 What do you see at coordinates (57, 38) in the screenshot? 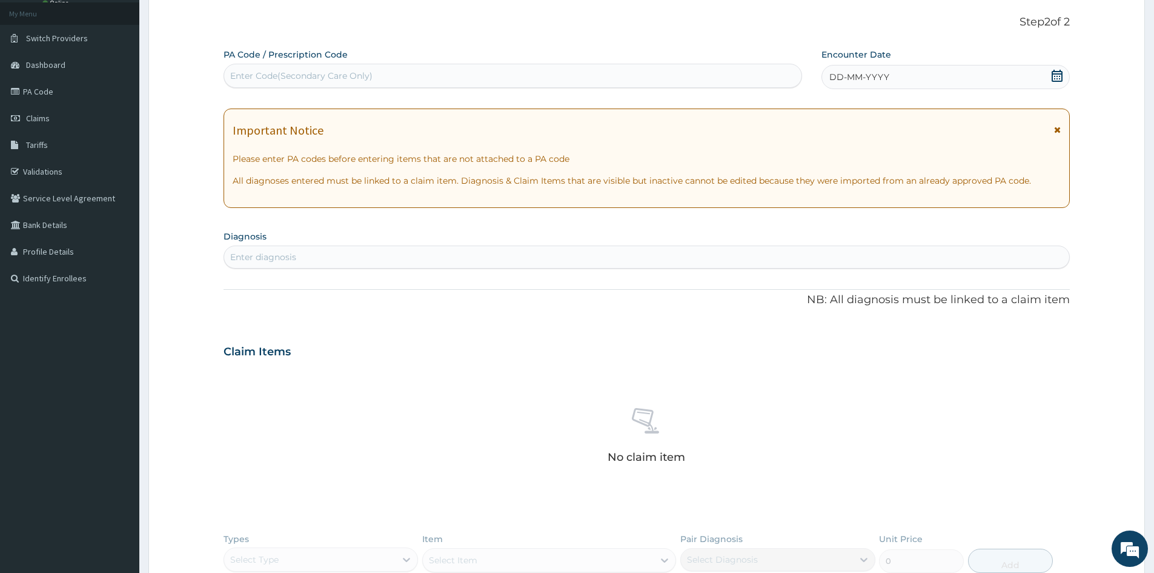
I see `span: Switch Providers` at bounding box center [57, 38].